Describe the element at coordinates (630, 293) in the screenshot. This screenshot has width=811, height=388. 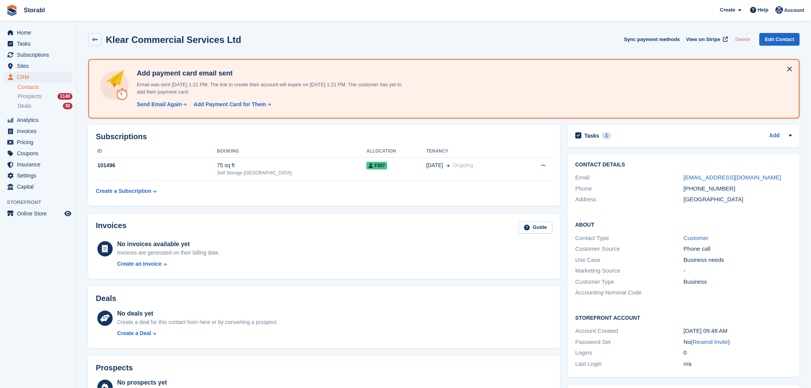
I see `div: Accounting Nominal Code` at that location.